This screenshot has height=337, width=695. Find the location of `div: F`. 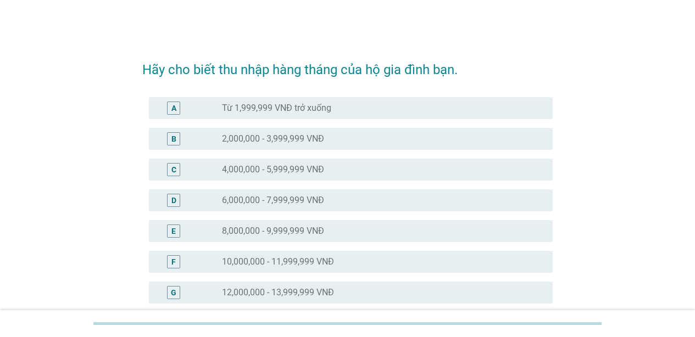

div: F is located at coordinates (174, 262).